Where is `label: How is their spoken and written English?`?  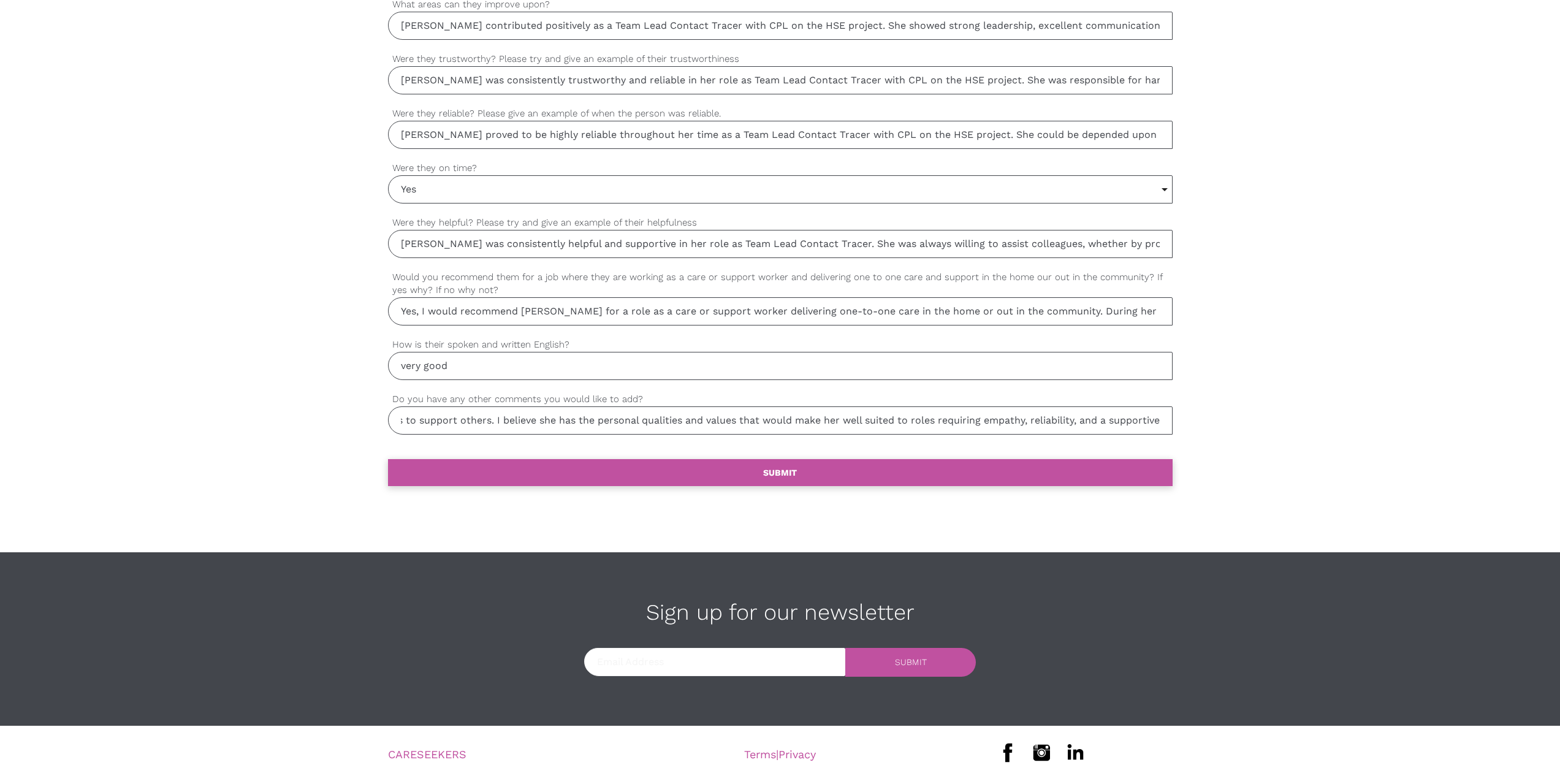
label: How is their spoken and written English? is located at coordinates (780, 344).